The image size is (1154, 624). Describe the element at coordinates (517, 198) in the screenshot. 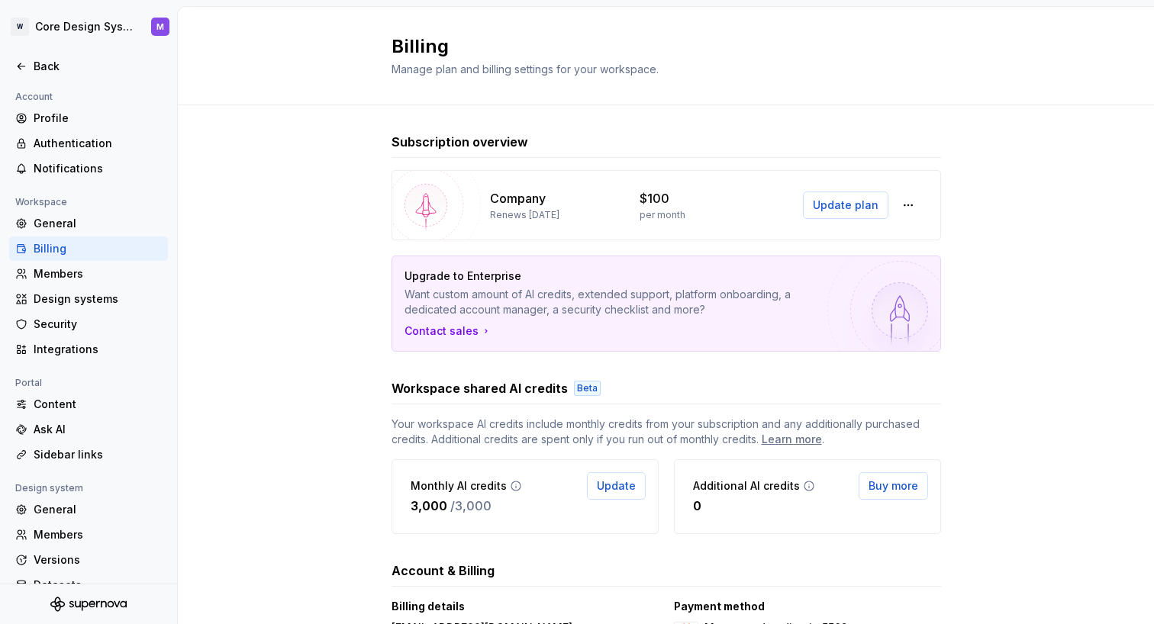

I see `p: Company` at that location.